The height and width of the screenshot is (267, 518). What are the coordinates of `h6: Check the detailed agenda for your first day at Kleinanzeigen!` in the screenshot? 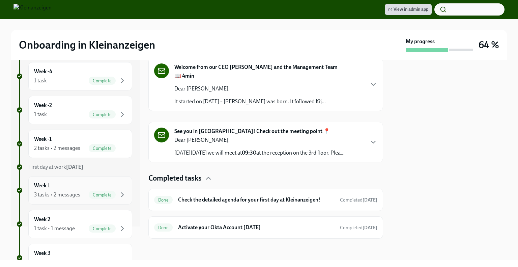 It's located at (256, 199).